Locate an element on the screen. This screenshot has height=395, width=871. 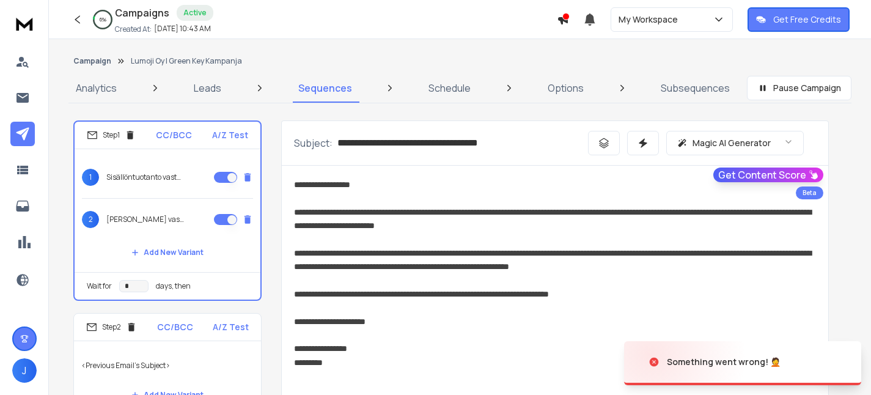
div: Active is located at coordinates (195, 13).